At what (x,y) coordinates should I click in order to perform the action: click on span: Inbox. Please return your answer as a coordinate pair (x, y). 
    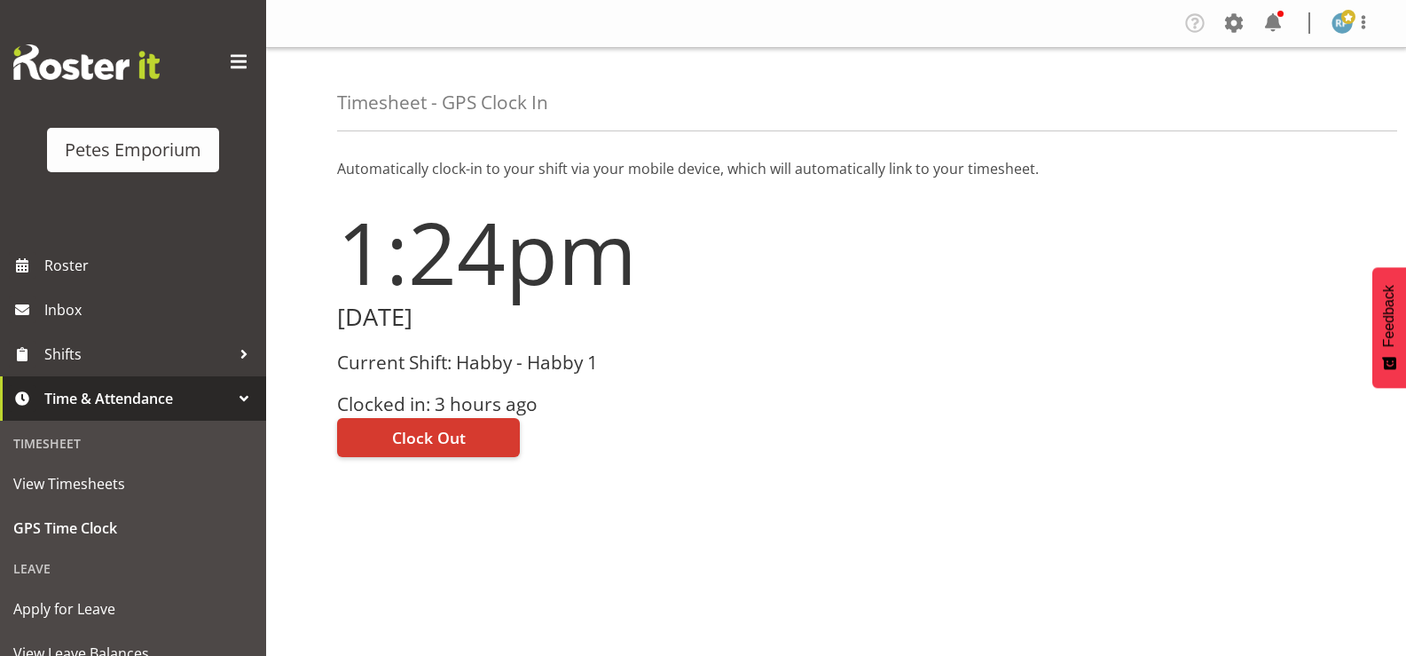
    Looking at the image, I should click on (151, 310).